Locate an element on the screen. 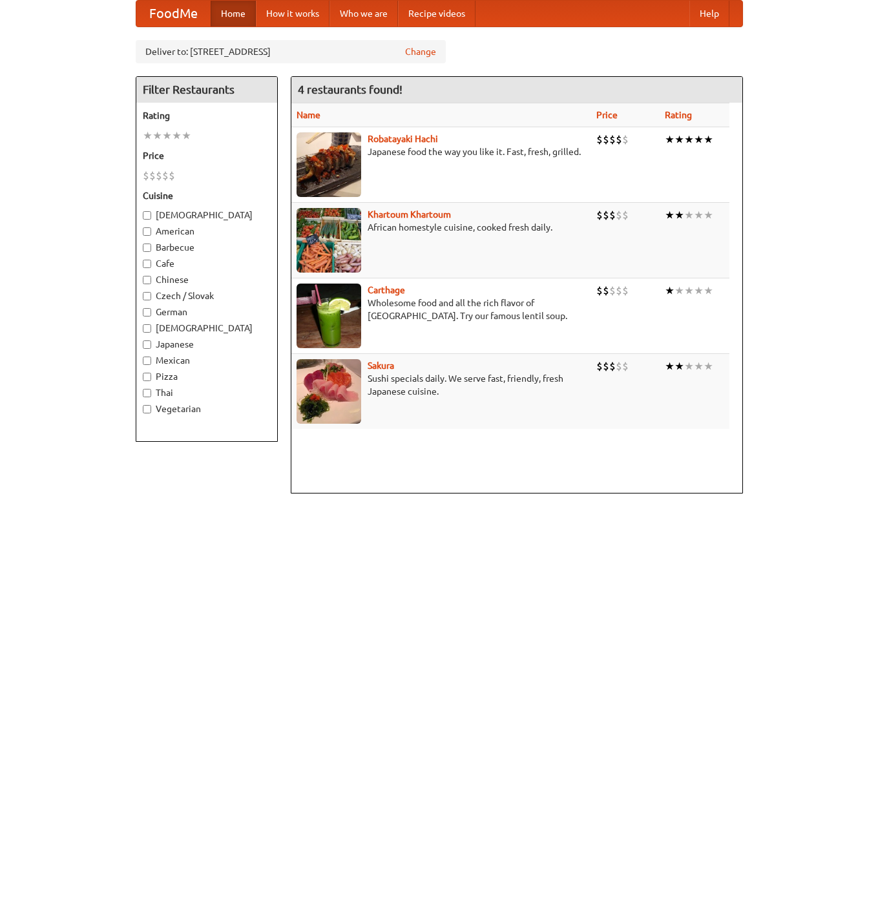 The image size is (878, 914). input: Barbecue is located at coordinates (147, 247).